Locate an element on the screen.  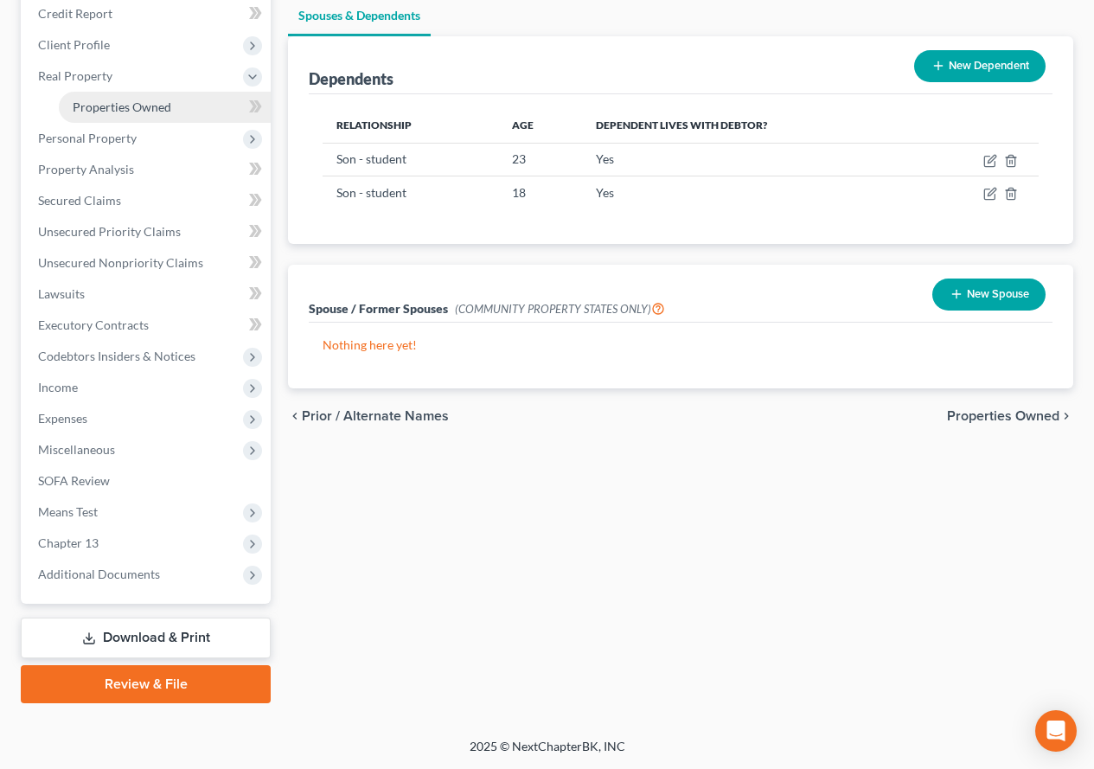
a: Secured Claims is located at coordinates (147, 201).